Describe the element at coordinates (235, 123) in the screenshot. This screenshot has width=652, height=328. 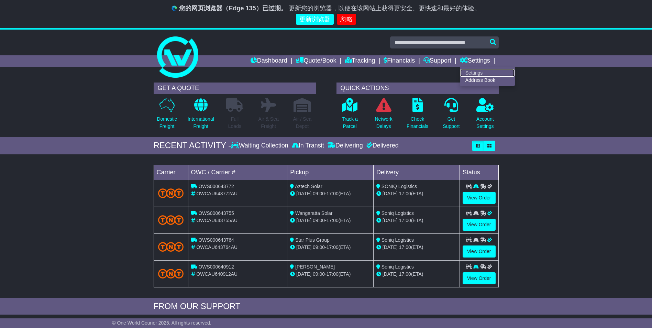
I see `p: Full Loads` at that location.